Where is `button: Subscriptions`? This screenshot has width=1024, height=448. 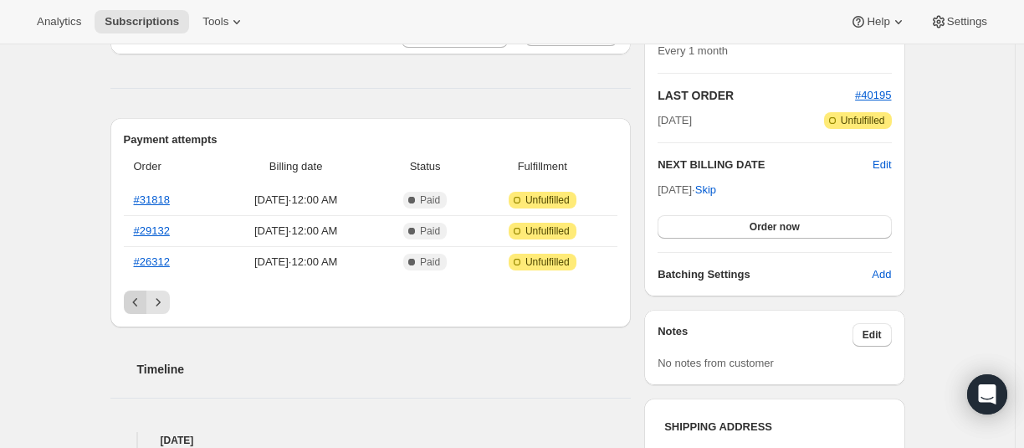
button: Subscriptions is located at coordinates (141, 22).